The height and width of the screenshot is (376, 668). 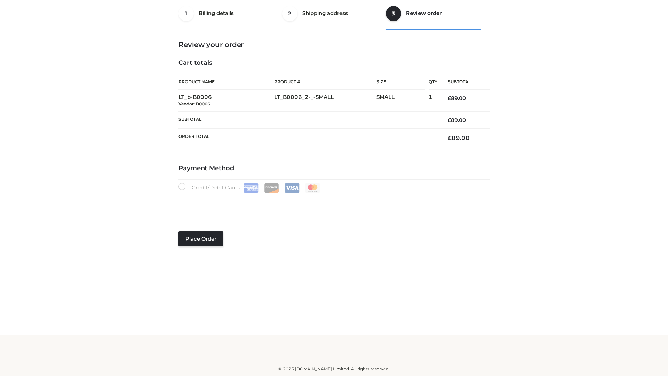 What do you see at coordinates (308, 138) in the screenshot?
I see `th: Order Total` at bounding box center [308, 138].